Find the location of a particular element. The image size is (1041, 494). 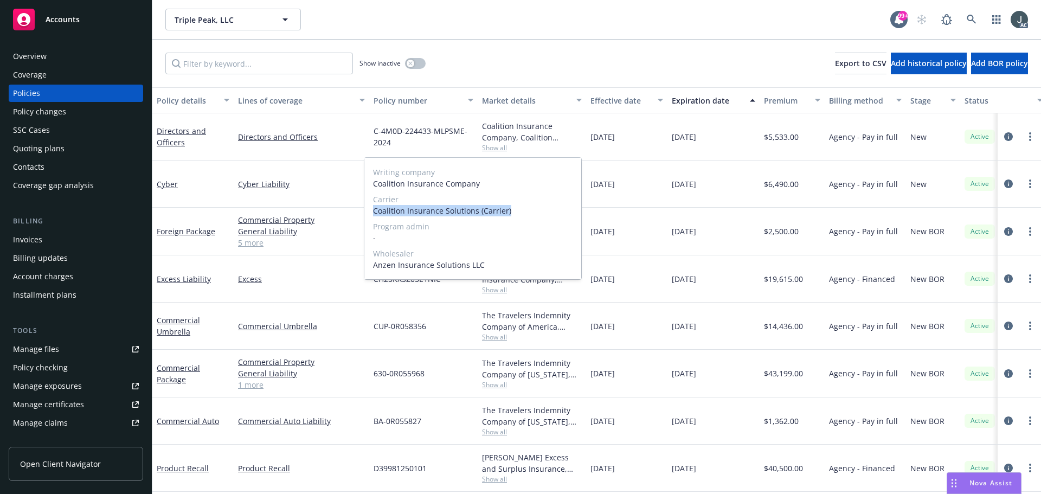

a: Coverage gap analysis is located at coordinates (76, 185).